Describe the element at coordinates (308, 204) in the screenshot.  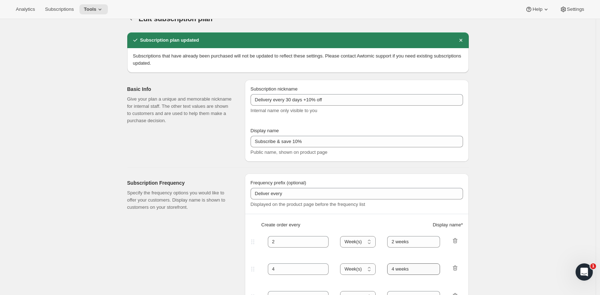
I see `span: Displayed on the product page before the frequency list` at that location.